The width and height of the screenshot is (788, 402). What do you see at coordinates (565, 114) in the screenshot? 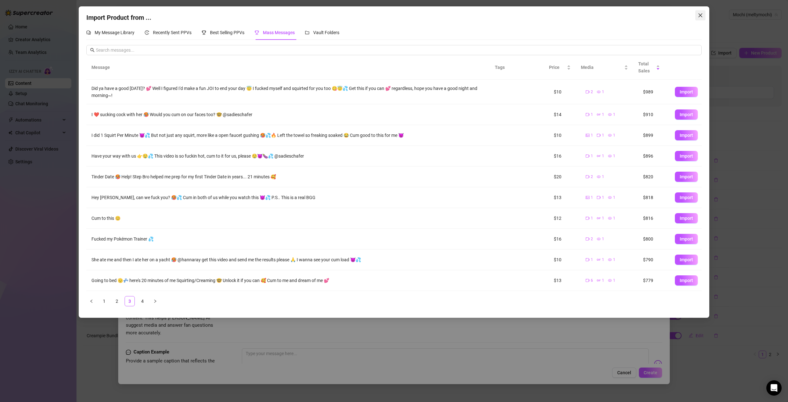
I see `td: $14` at bounding box center [565, 114].